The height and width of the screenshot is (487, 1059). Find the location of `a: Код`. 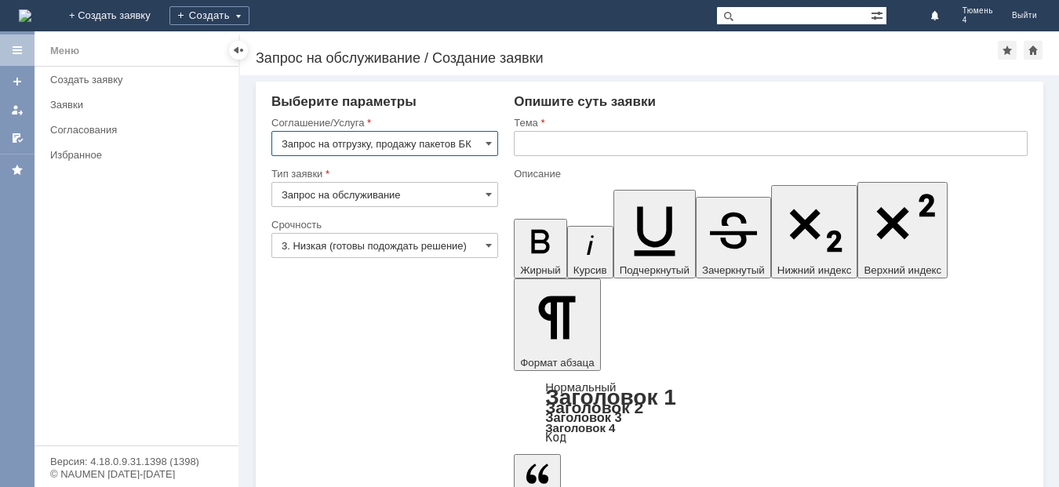

a: Код is located at coordinates (555, 438).